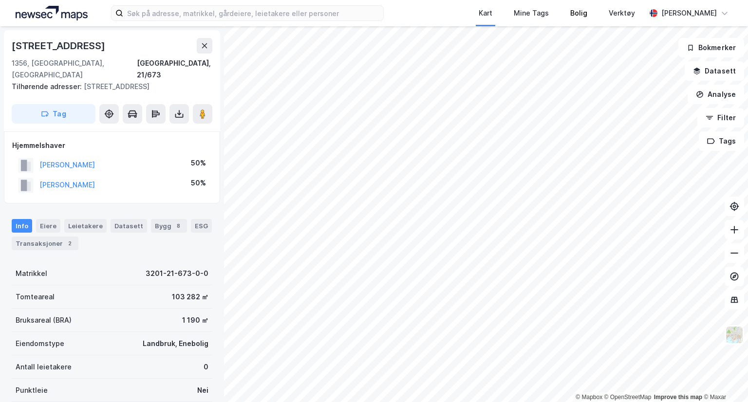  I want to click on a: Improve this map, so click(678, 397).